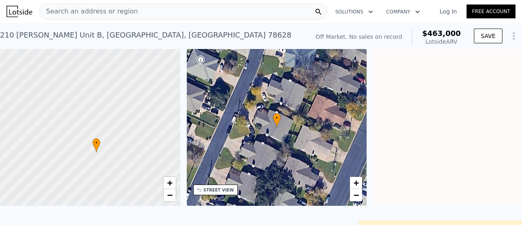 The height and width of the screenshot is (225, 522). What do you see at coordinates (219, 190) in the screenshot?
I see `div: STREET VIEW` at bounding box center [219, 190].